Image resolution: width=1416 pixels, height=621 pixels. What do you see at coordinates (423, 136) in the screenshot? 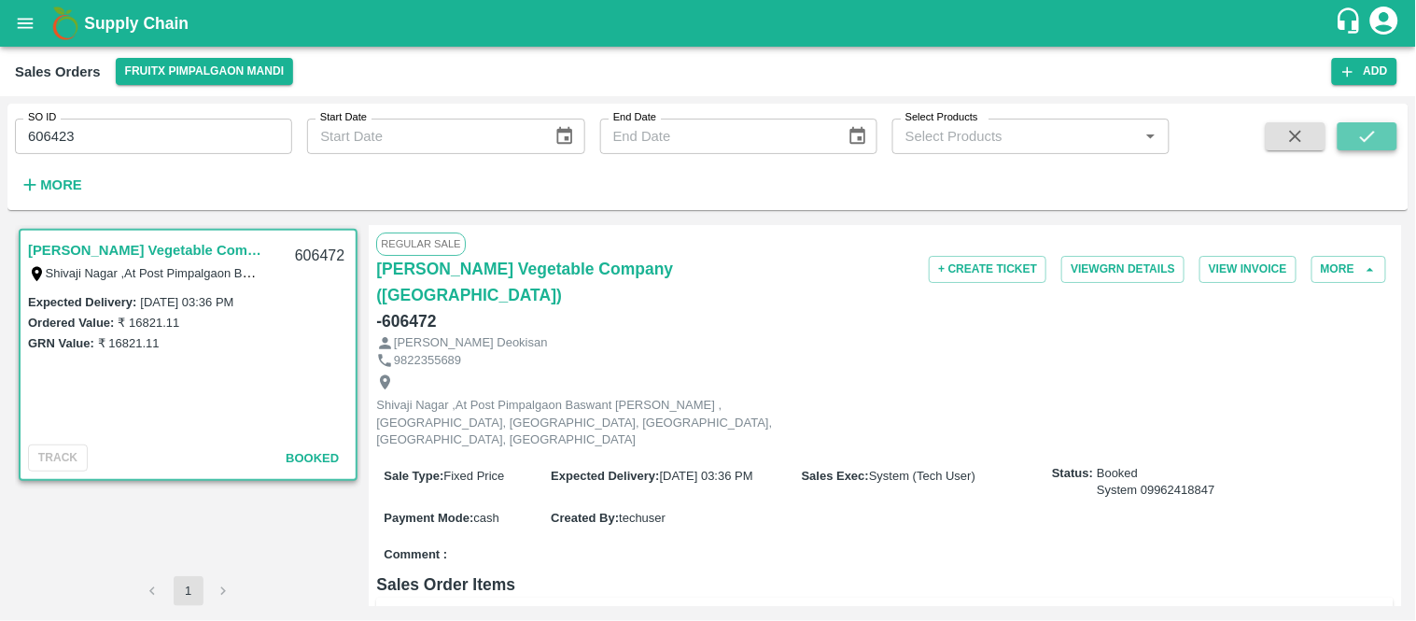
I see `input: Start Date` at bounding box center [423, 136].